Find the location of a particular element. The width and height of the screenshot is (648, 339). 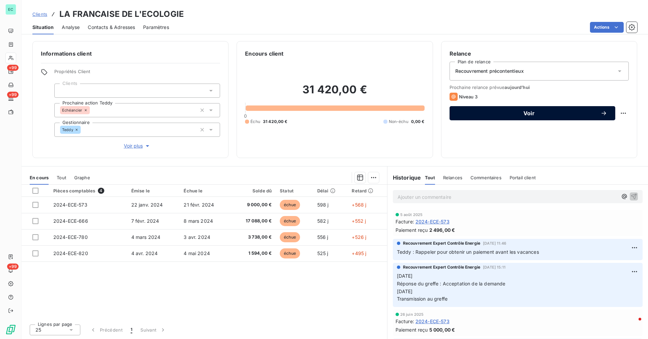

span: Contacts & Adresses is located at coordinates (111, 27).